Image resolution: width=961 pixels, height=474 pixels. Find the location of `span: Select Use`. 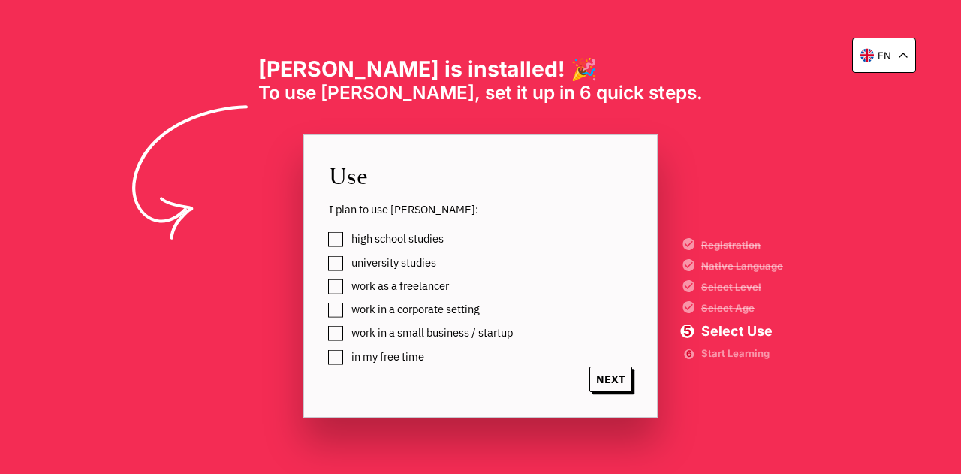

span: Select Use is located at coordinates (742, 331).